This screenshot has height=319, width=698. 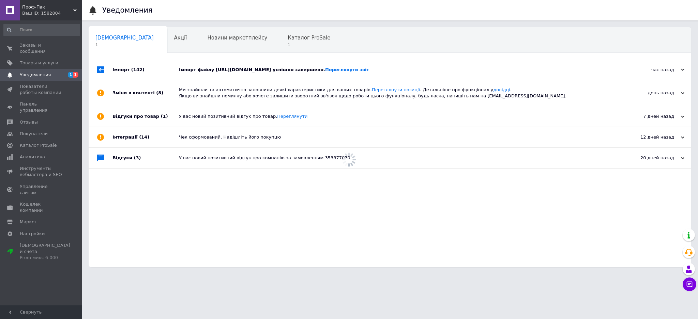 What do you see at coordinates (52, 13) in the screenshot?
I see `div: Ваш ID: 1582804` at bounding box center [52, 13].